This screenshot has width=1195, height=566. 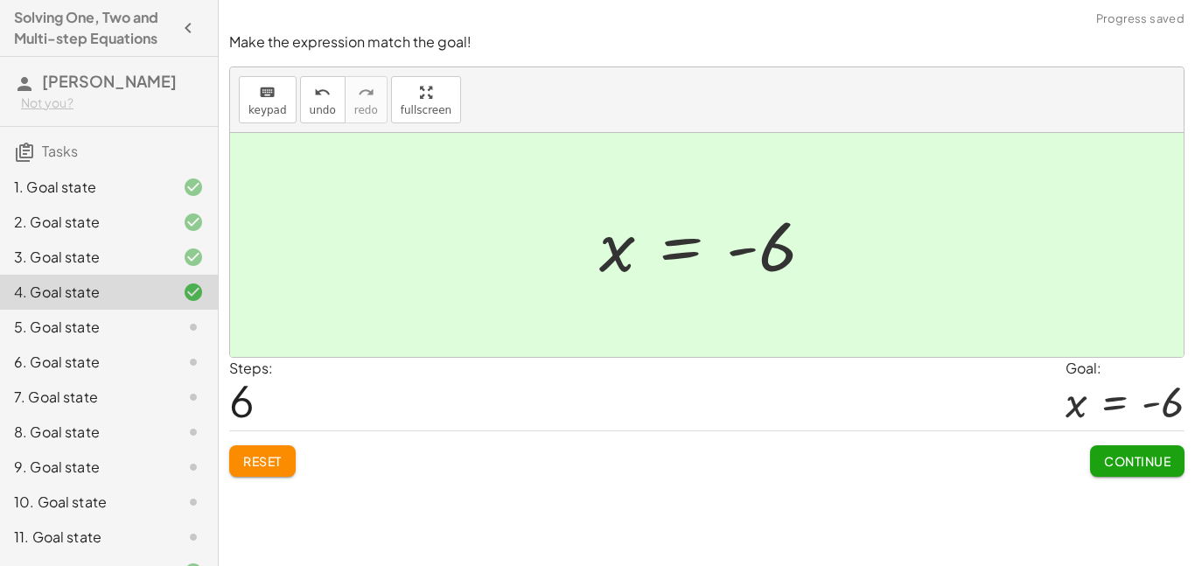 What do you see at coordinates (1125, 368) in the screenshot?
I see `div: Goal:` at bounding box center [1125, 368].